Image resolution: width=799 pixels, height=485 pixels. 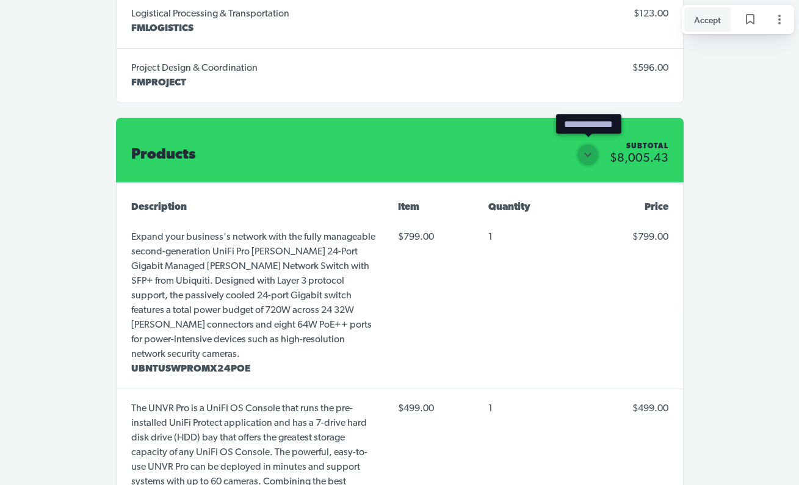 What do you see at coordinates (707, 20) in the screenshot?
I see `span: Accept` at bounding box center [707, 20].